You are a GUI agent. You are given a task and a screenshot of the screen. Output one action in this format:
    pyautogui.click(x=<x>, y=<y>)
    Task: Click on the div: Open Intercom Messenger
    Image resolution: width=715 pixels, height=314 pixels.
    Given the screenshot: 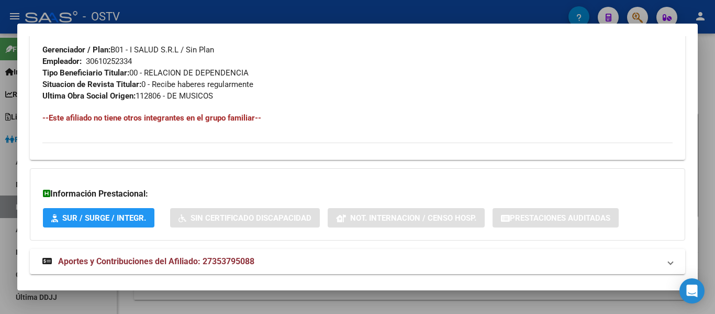 What is the action you would take?
    pyautogui.click(x=692, y=291)
    